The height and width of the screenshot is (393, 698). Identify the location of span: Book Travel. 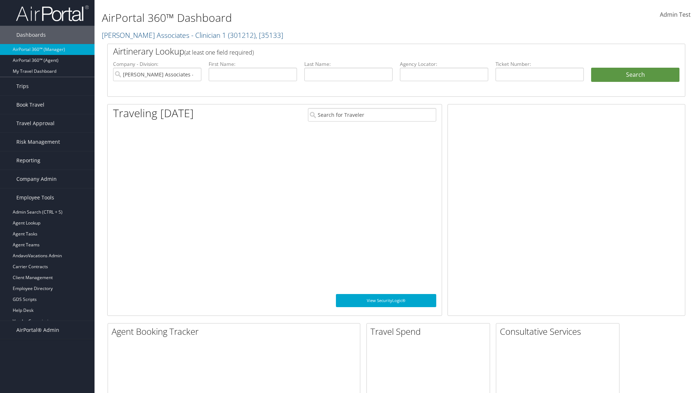
(30, 105).